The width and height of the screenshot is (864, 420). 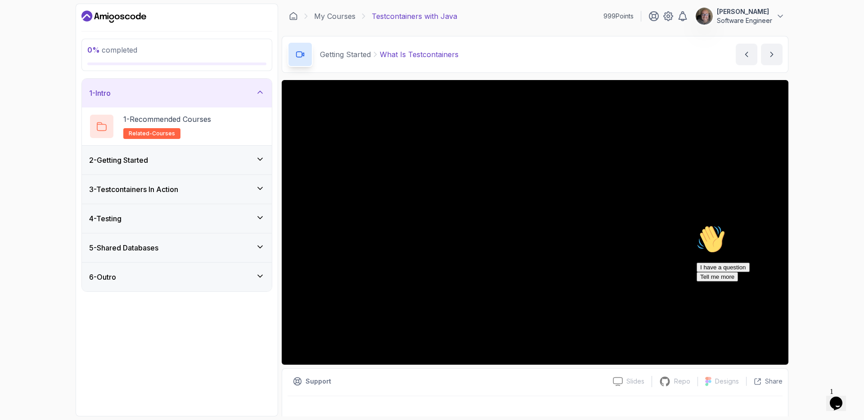 I want to click on p: Getting Started, so click(x=345, y=54).